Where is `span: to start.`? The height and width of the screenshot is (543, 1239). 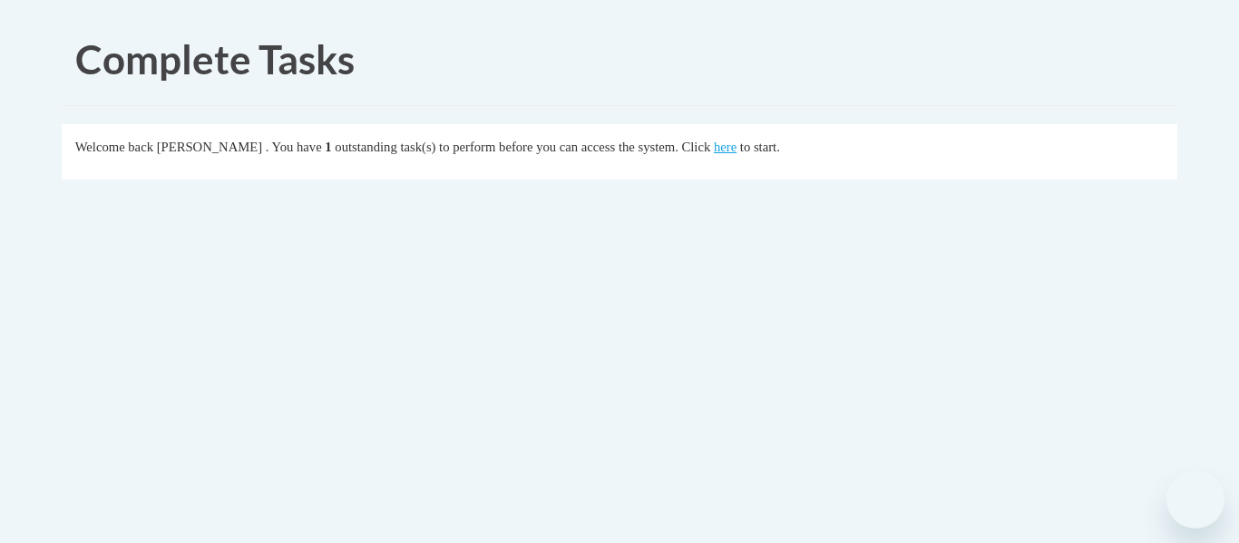
span: to start. is located at coordinates (760, 147).